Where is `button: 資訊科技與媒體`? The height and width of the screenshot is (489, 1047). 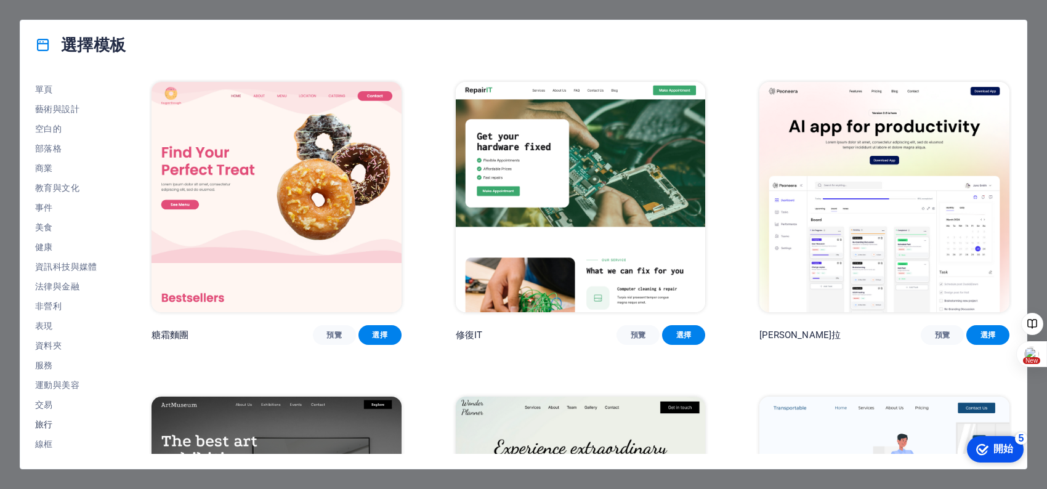 button: 資訊科技與媒體 is located at coordinates (66, 267).